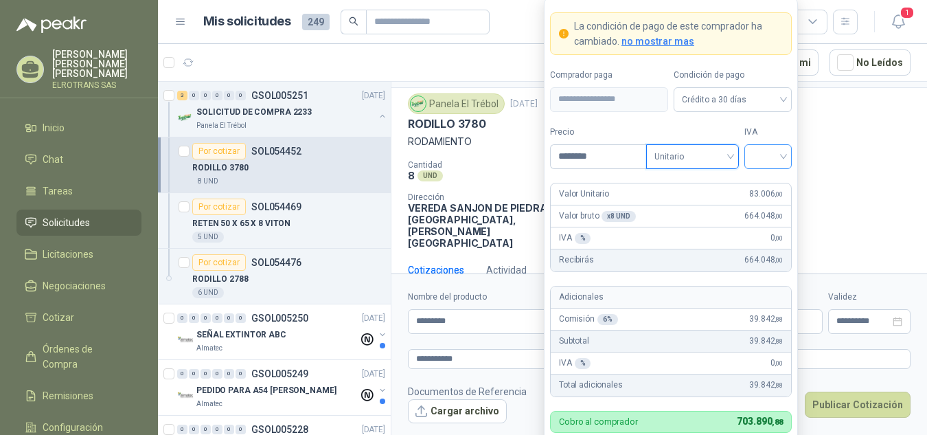  What do you see at coordinates (241, 334) in the screenshot?
I see `p: SEÑAL EXTINTOR ABC` at bounding box center [241, 334].